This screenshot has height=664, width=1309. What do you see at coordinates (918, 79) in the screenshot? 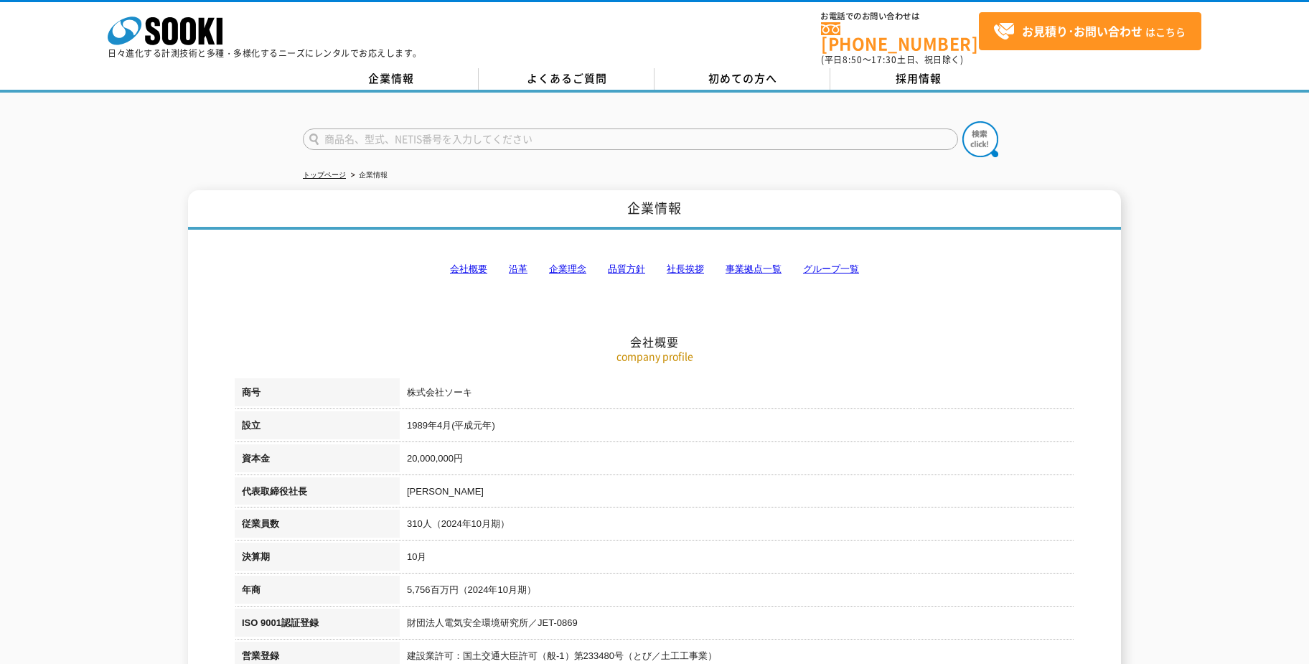
I see `a: 採用情報` at bounding box center [918, 79].